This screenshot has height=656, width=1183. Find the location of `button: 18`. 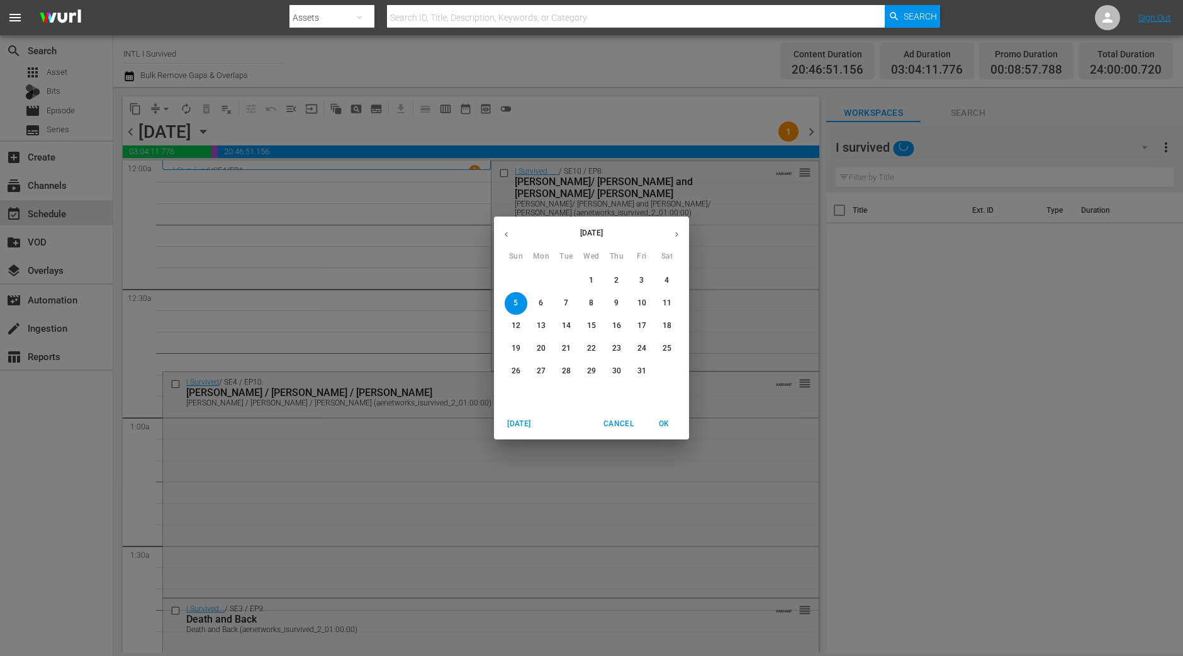

button: 18 is located at coordinates (667, 326).